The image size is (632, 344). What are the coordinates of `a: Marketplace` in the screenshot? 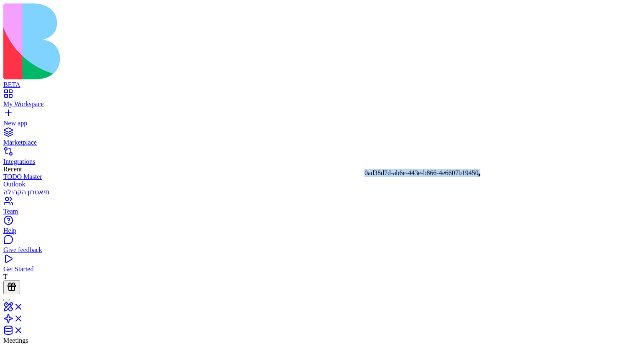 It's located at (316, 139).